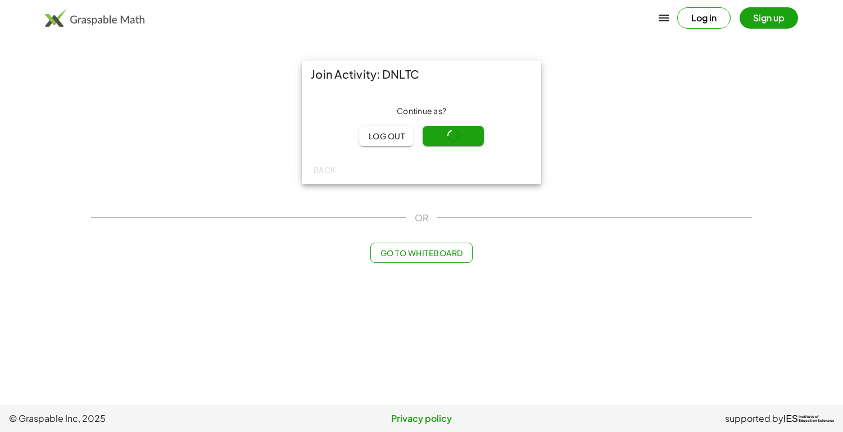  Describe the element at coordinates (421, 111) in the screenshot. I see `div: Continue as ?` at that location.